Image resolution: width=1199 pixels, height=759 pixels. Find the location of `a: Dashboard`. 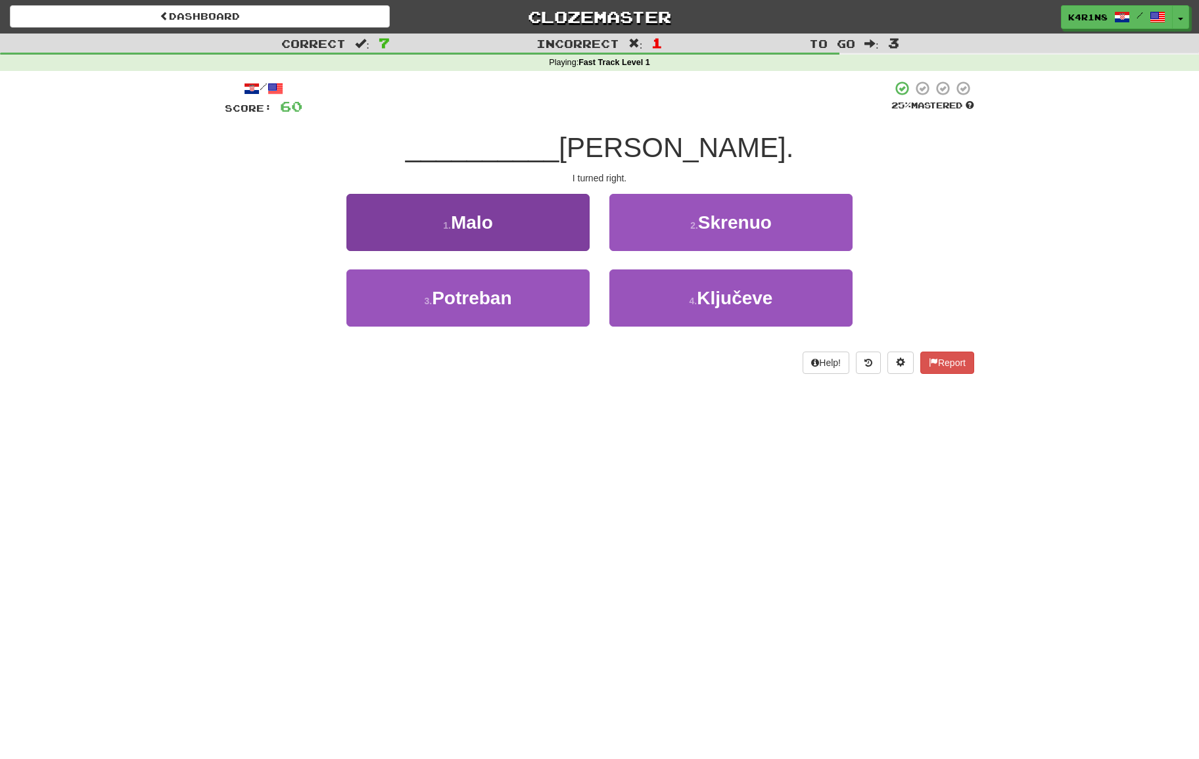

a: Dashboard is located at coordinates (200, 16).